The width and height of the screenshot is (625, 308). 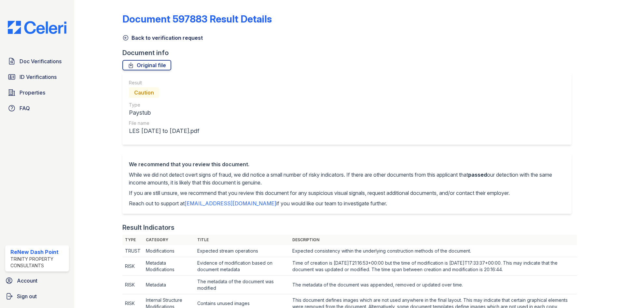 I want to click on span: Properties, so click(x=32, y=92).